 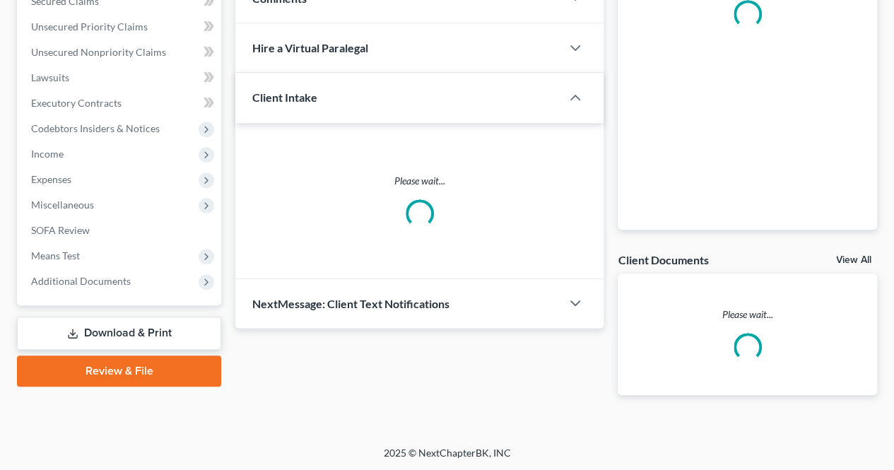 What do you see at coordinates (119, 371) in the screenshot?
I see `a: Review & File` at bounding box center [119, 371].